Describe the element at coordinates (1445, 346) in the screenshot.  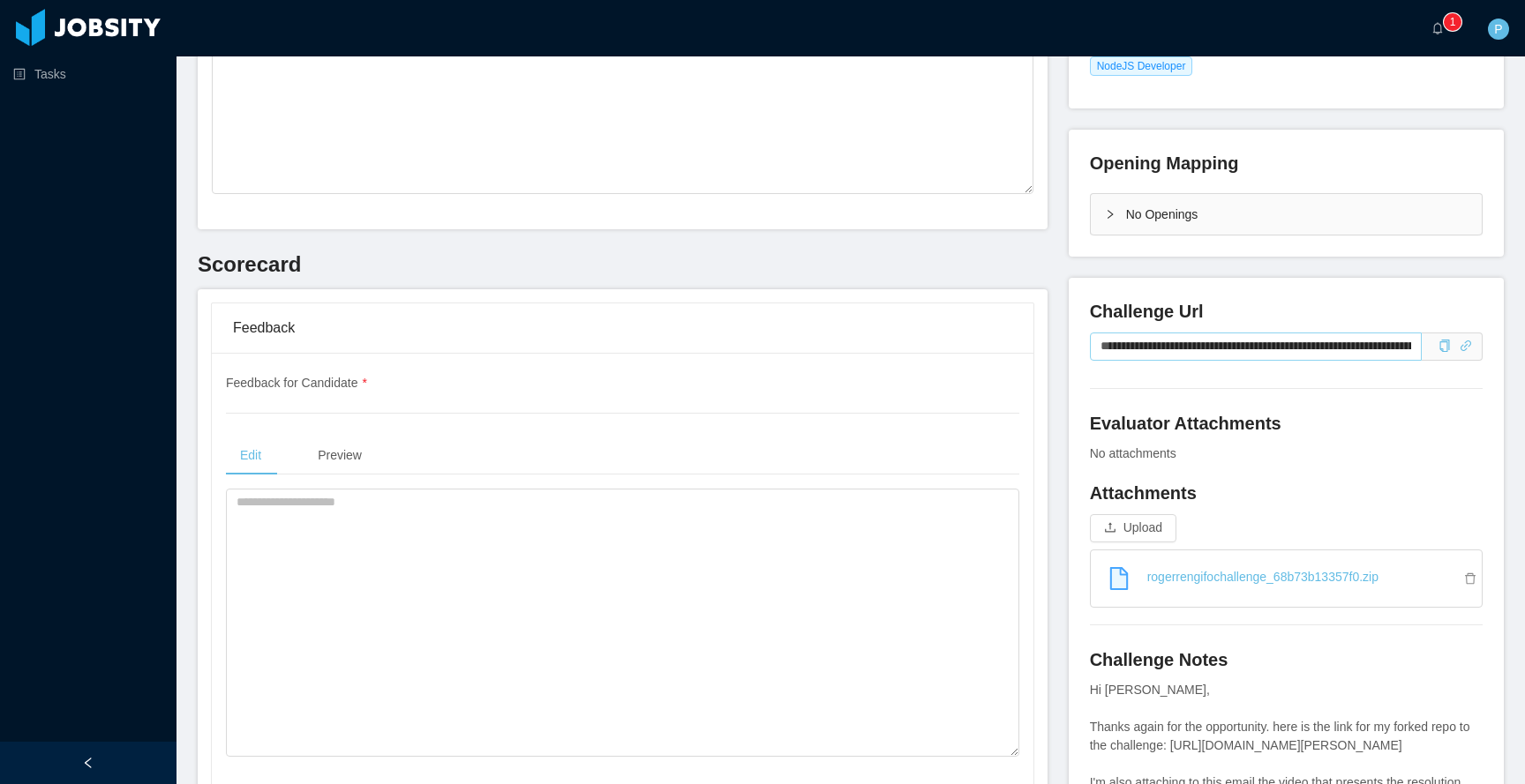
I see `i: icon: copy` at that location.